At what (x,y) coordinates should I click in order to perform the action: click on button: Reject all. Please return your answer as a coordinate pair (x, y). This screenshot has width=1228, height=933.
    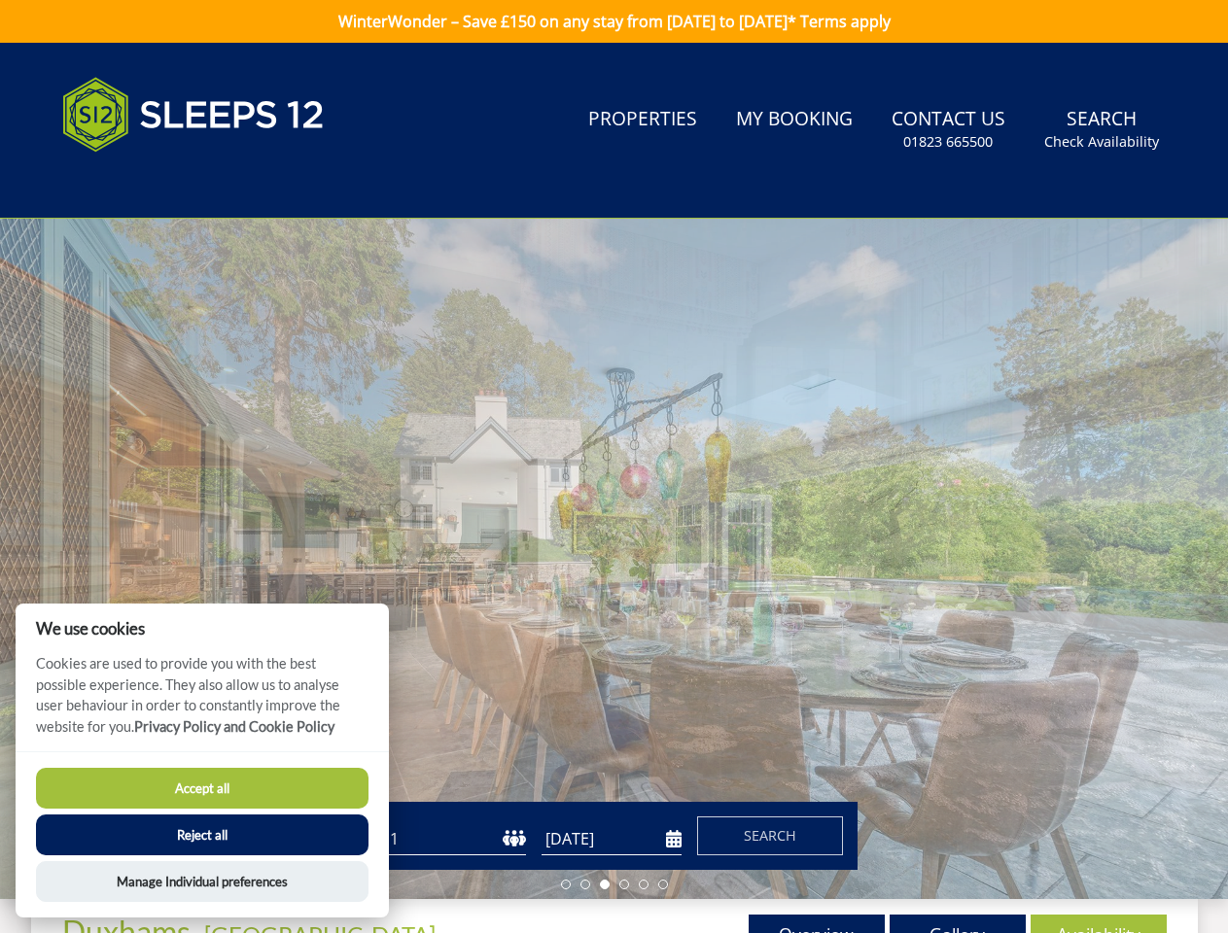
    Looking at the image, I should click on (202, 835).